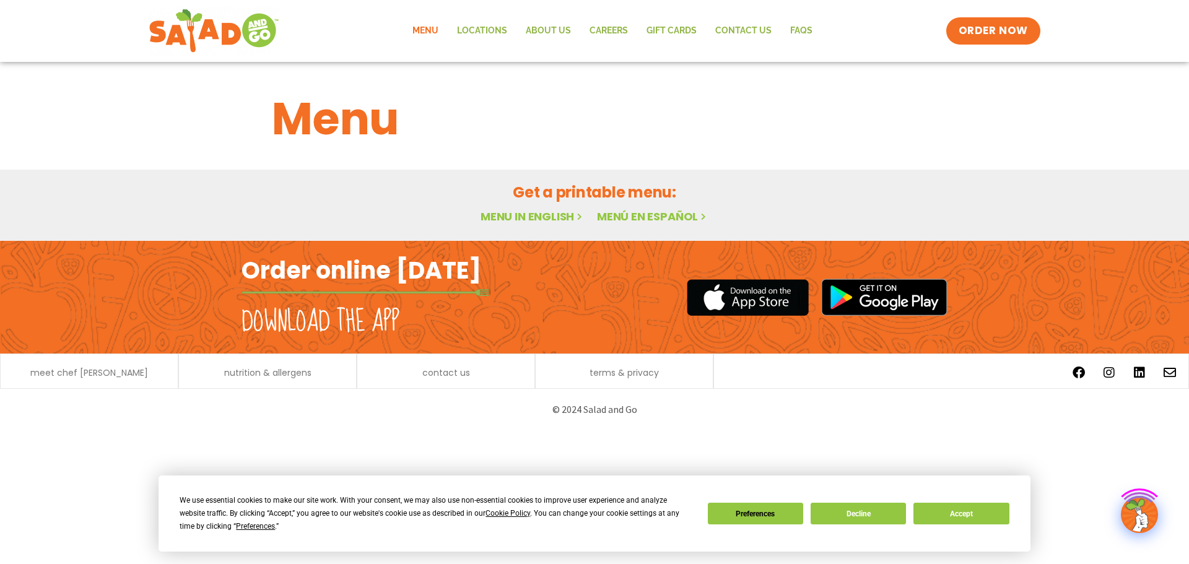  I want to click on a: Locations, so click(482, 31).